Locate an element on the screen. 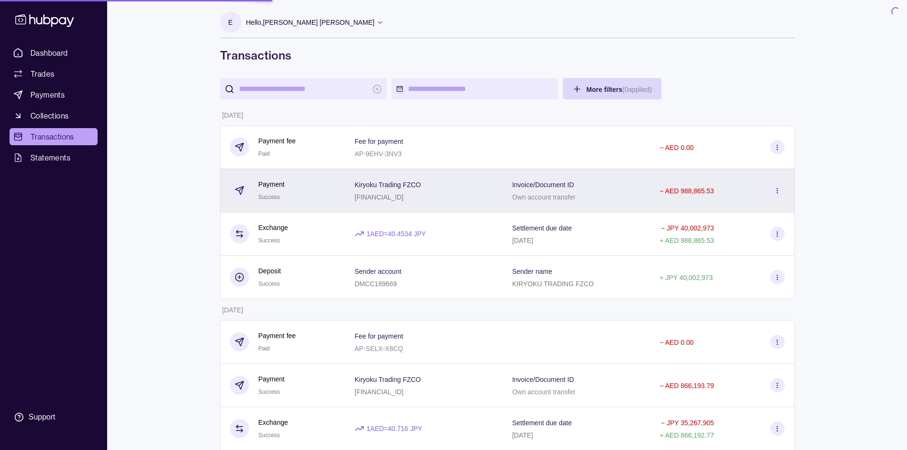 The width and height of the screenshot is (907, 450). p: Sender account is located at coordinates (378, 271).